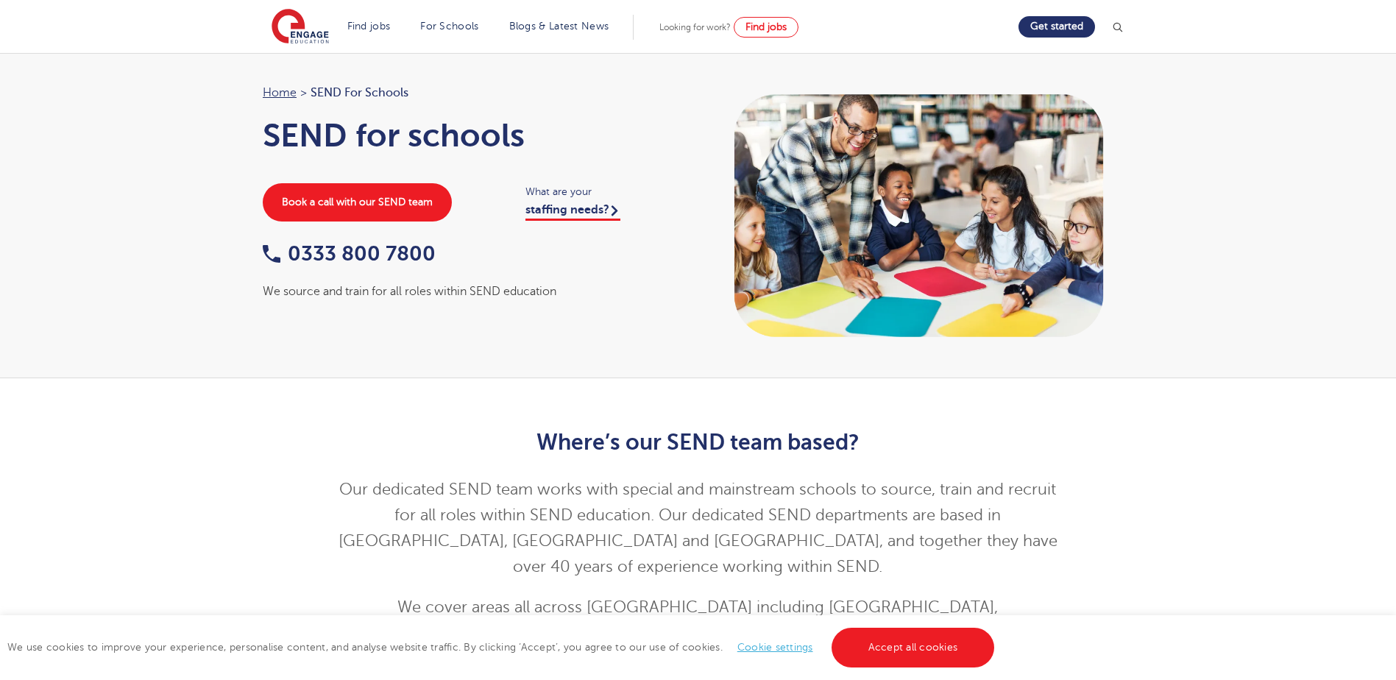 This screenshot has width=1396, height=680. I want to click on a: Home, so click(280, 93).